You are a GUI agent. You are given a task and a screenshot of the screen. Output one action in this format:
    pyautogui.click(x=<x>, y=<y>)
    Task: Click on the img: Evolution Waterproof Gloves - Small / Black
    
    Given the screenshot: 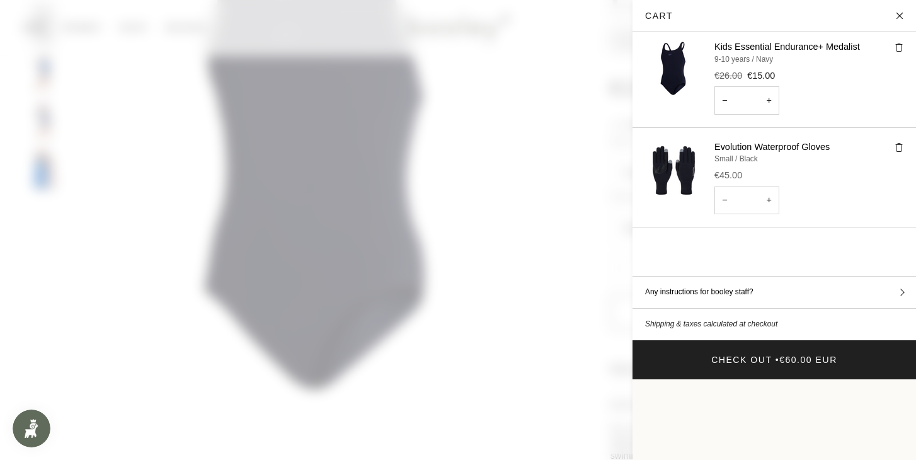 What is the action you would take?
    pyautogui.click(x=674, y=169)
    